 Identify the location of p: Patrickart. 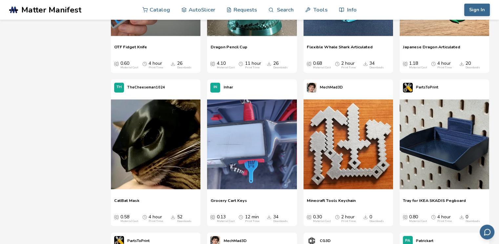
(425, 240).